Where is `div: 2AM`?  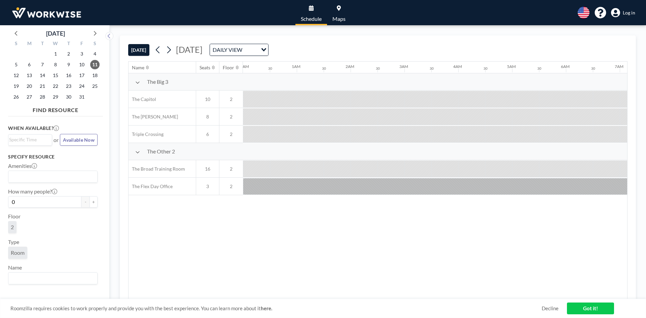
div: 2AM is located at coordinates (350, 66).